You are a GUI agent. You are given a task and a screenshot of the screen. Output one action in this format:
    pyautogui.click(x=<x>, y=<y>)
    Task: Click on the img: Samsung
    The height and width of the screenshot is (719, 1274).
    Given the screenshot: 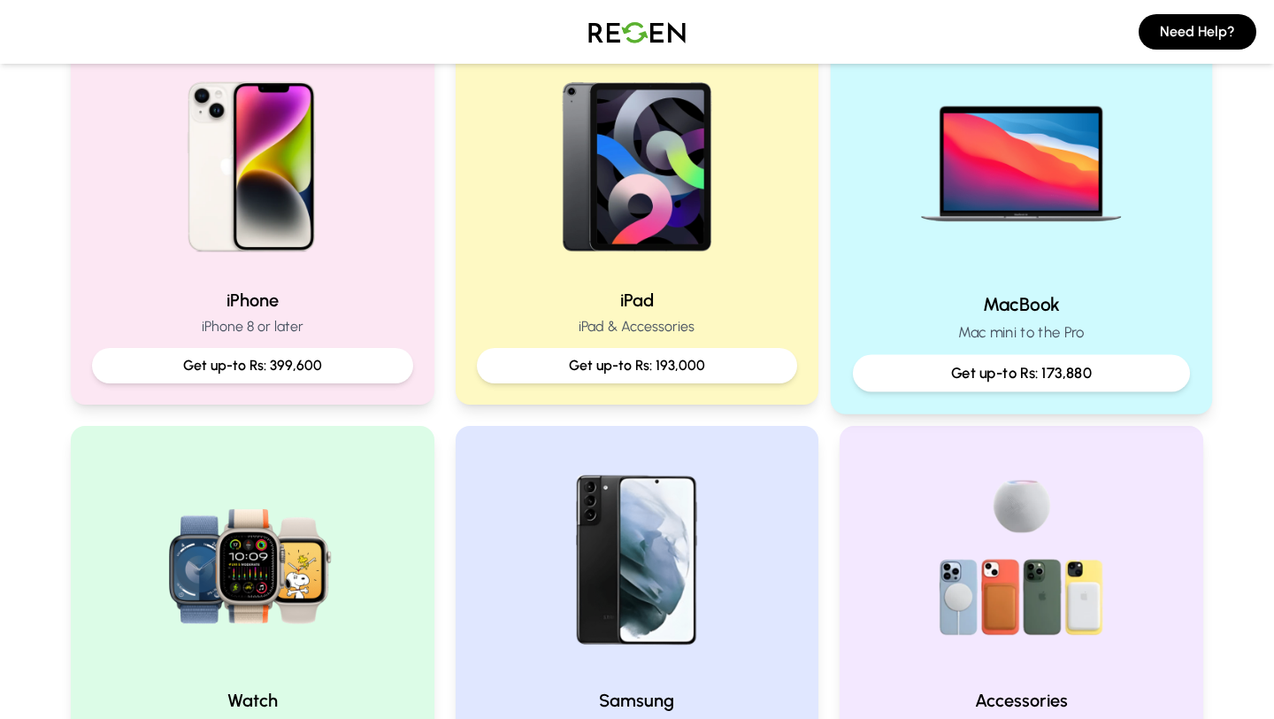 What is the action you would take?
    pyautogui.click(x=637, y=560)
    